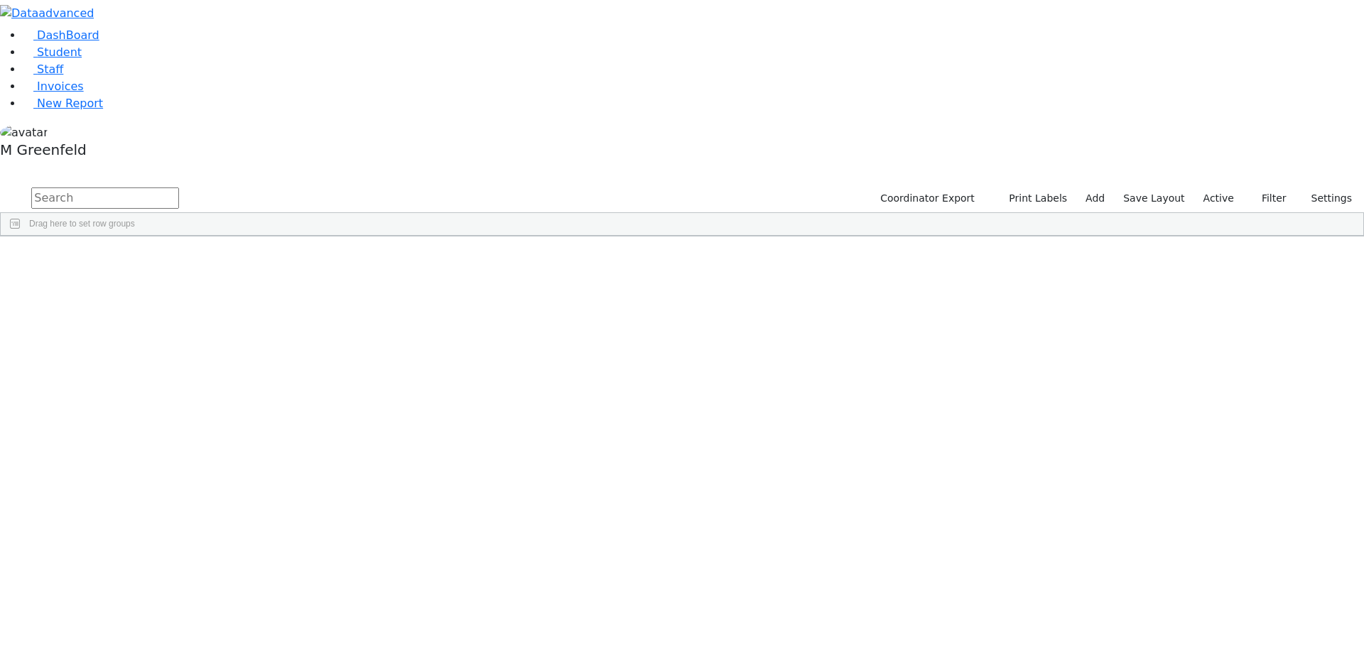  I want to click on button: Save Layout, so click(1153, 198).